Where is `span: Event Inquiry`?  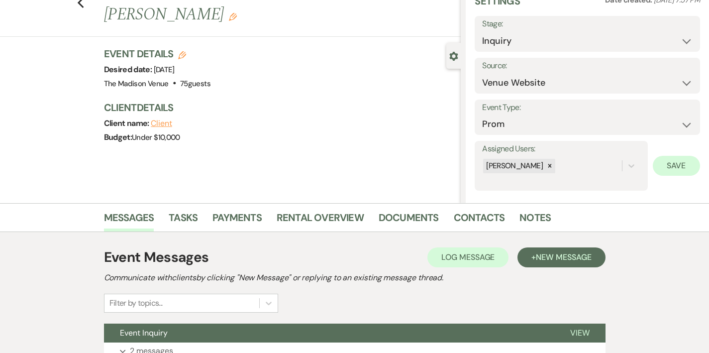 span: Event Inquiry is located at coordinates (144, 333).